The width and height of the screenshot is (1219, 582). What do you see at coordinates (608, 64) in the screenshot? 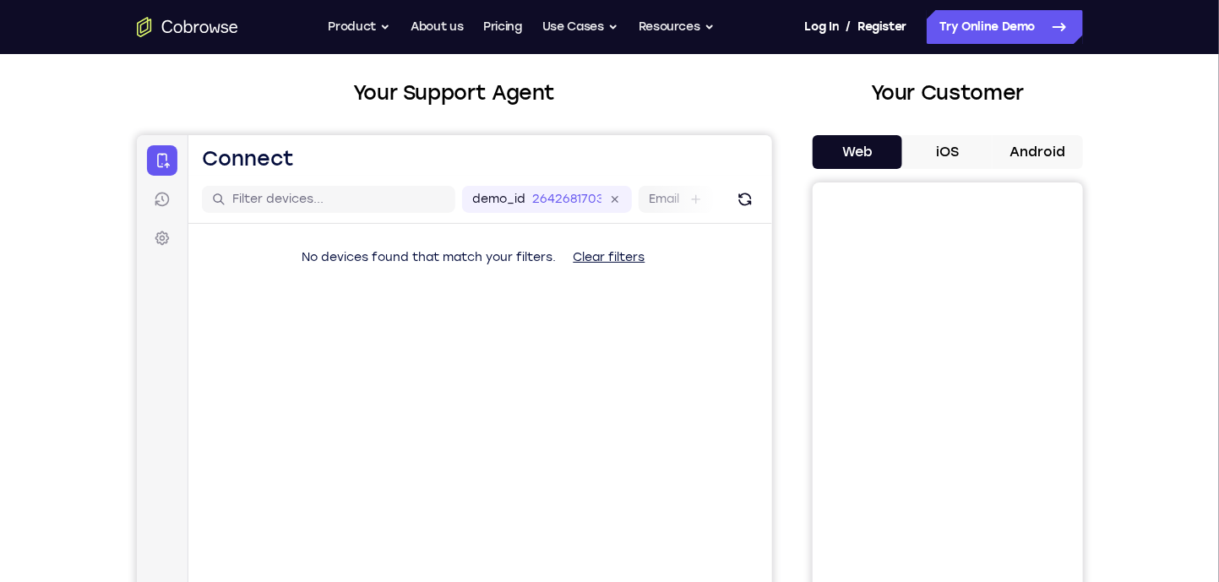
I see `button: Refresh` at bounding box center [608, 64].